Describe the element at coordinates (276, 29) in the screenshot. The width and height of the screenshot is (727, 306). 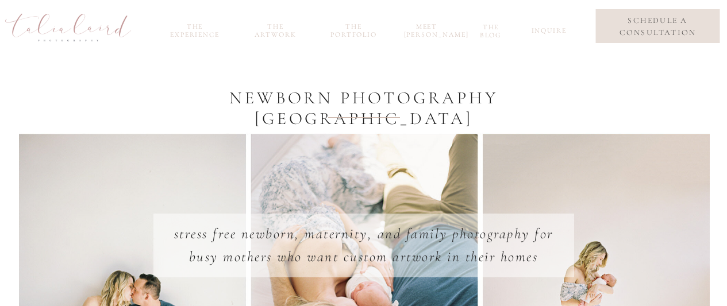
I see `nav: the Artwork` at that location.